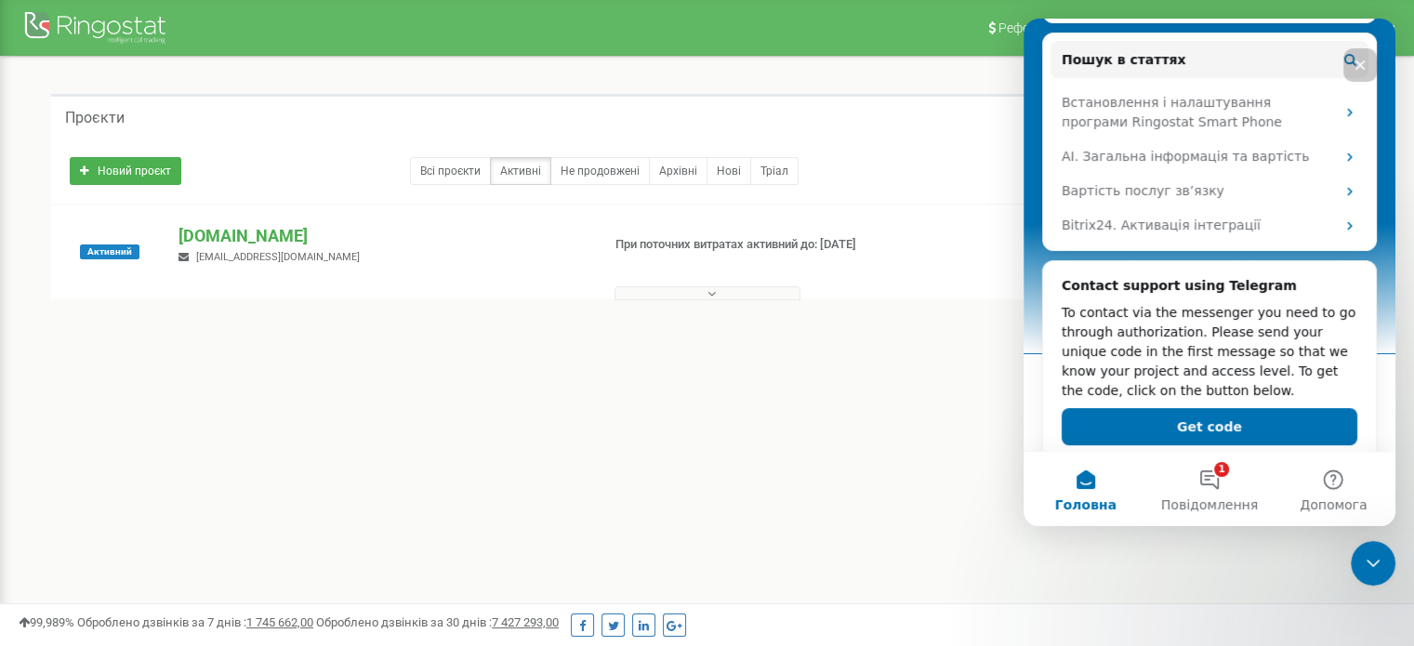  Describe the element at coordinates (100, 41) in the screenshot. I see `span: Пошук в статтях` at that location.